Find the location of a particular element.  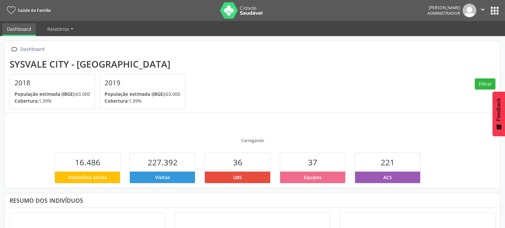

span: Relatórios is located at coordinates (58, 29).